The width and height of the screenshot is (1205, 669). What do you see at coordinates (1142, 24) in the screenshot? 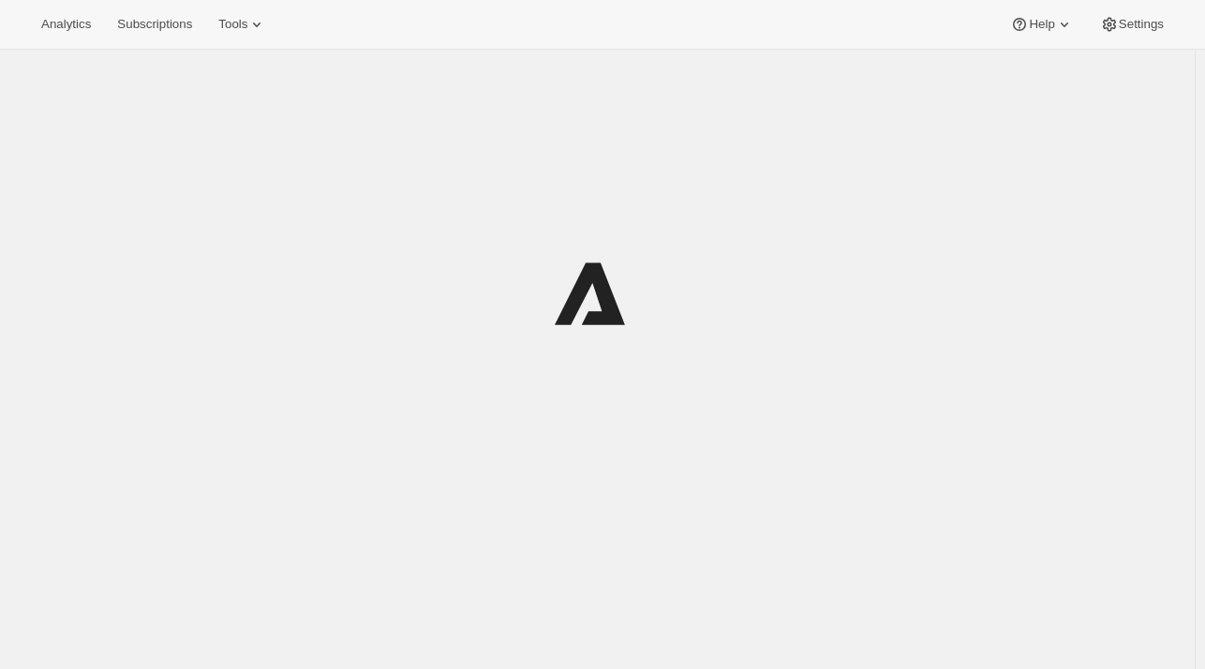
I see `span: Settings` at bounding box center [1142, 24].